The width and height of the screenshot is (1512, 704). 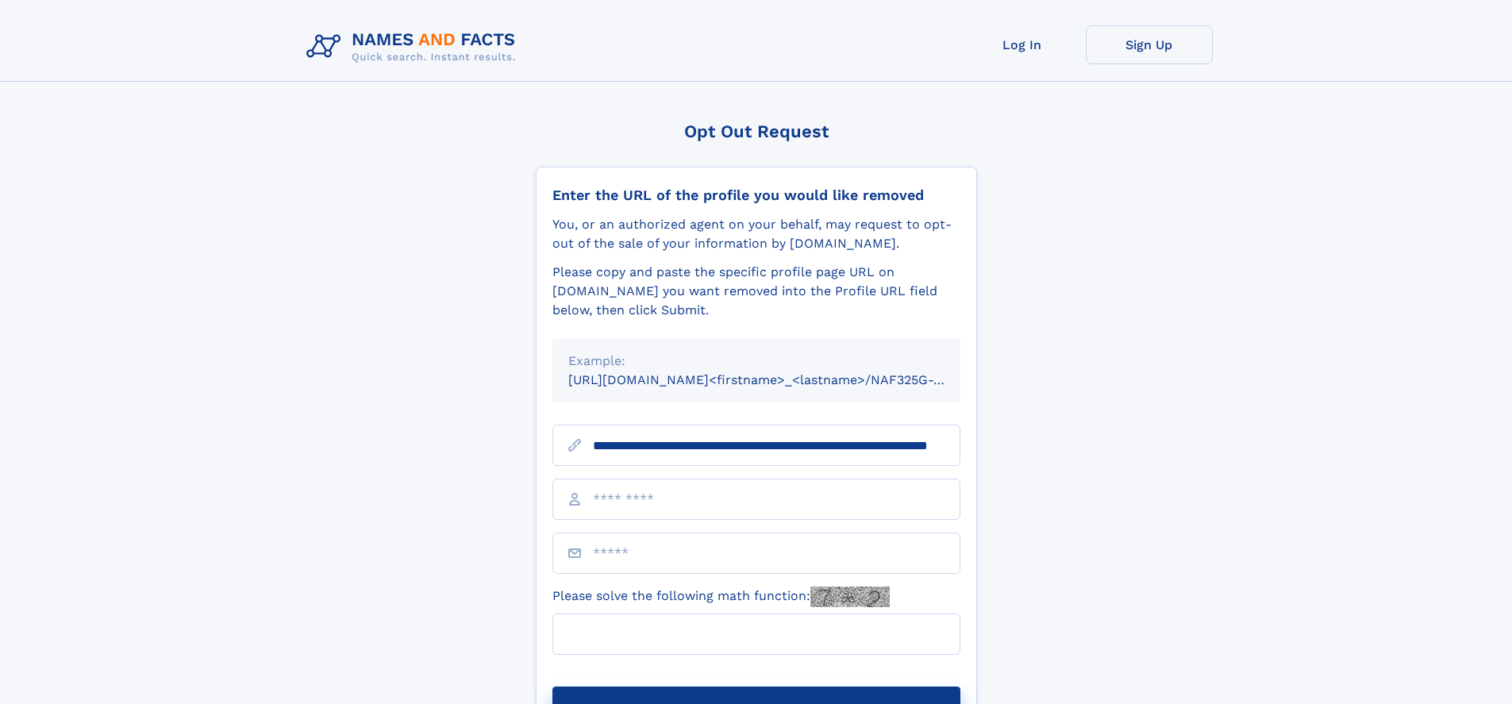 I want to click on div: Opt Out Request, so click(x=756, y=131).